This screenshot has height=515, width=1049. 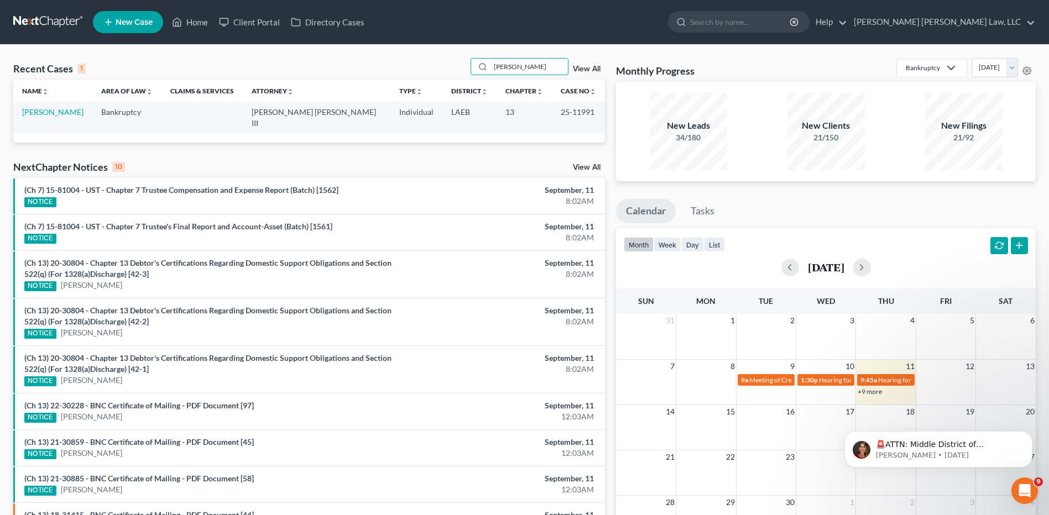 What do you see at coordinates (1005, 301) in the screenshot?
I see `span: Sat` at bounding box center [1005, 301].